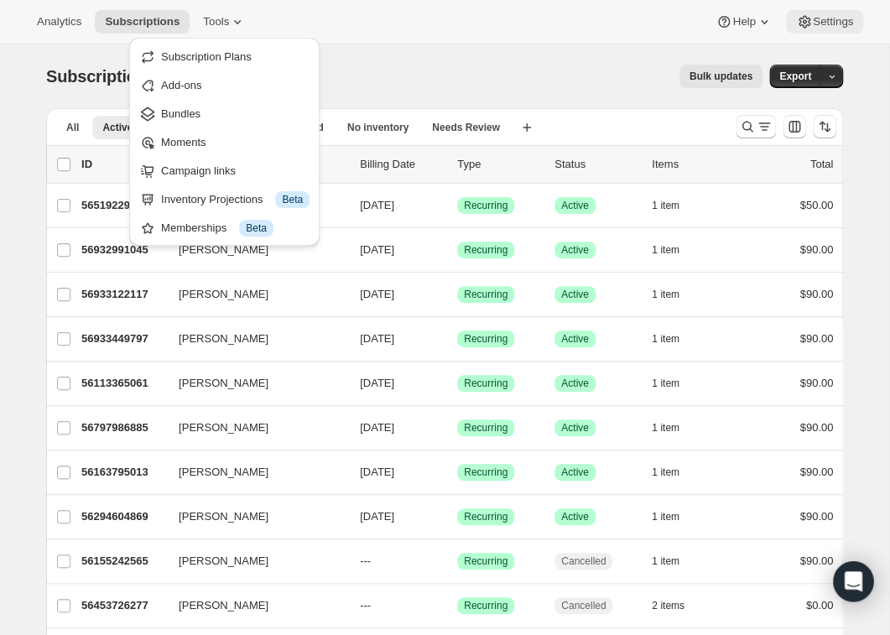  I want to click on p: 56294604869, so click(123, 517).